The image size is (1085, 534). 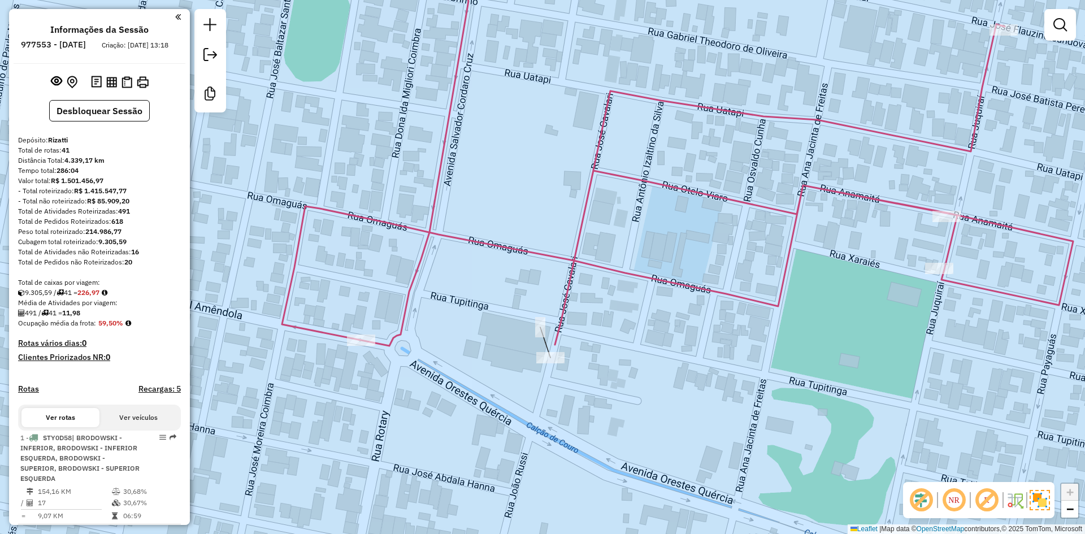 I want to click on a: Nova sessão e pesquisa, so click(x=210, y=26).